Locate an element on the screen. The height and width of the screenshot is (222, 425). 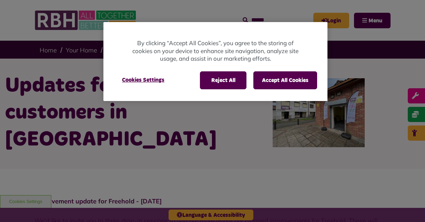
p: By clicking “Accept All Cookies”, you agree to the storing of cookies on your device to enhance s... is located at coordinates (215, 51).